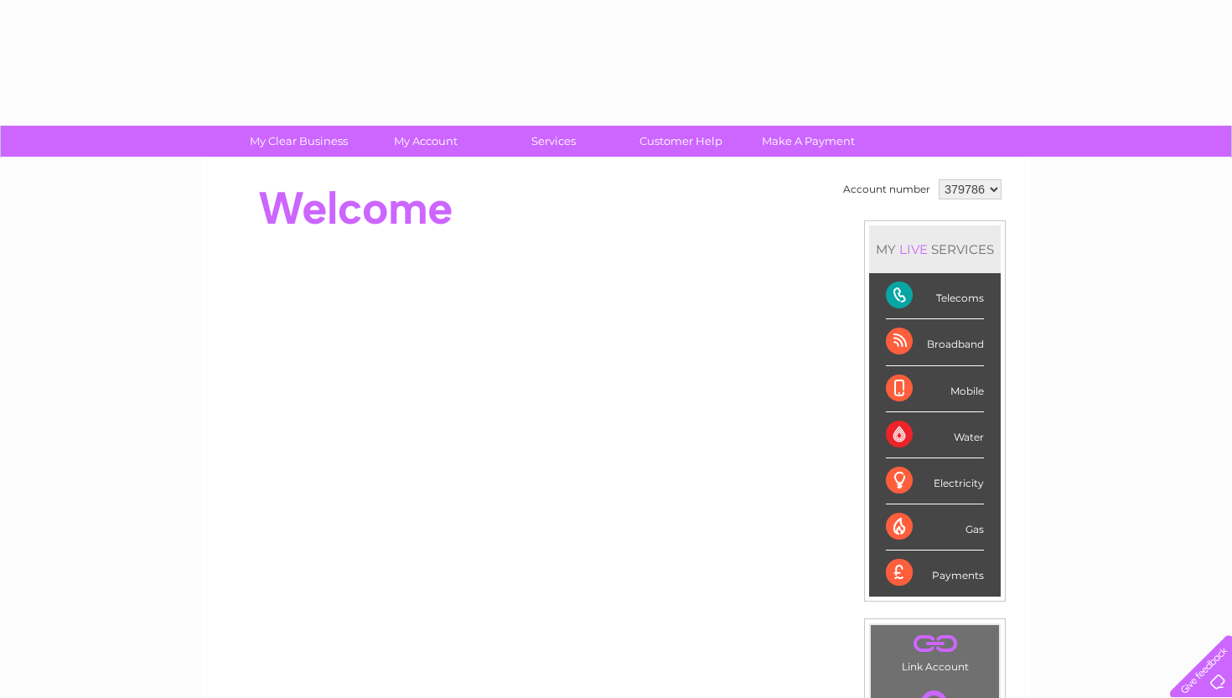 Image resolution: width=1232 pixels, height=698 pixels. I want to click on div: Broadband, so click(935, 342).